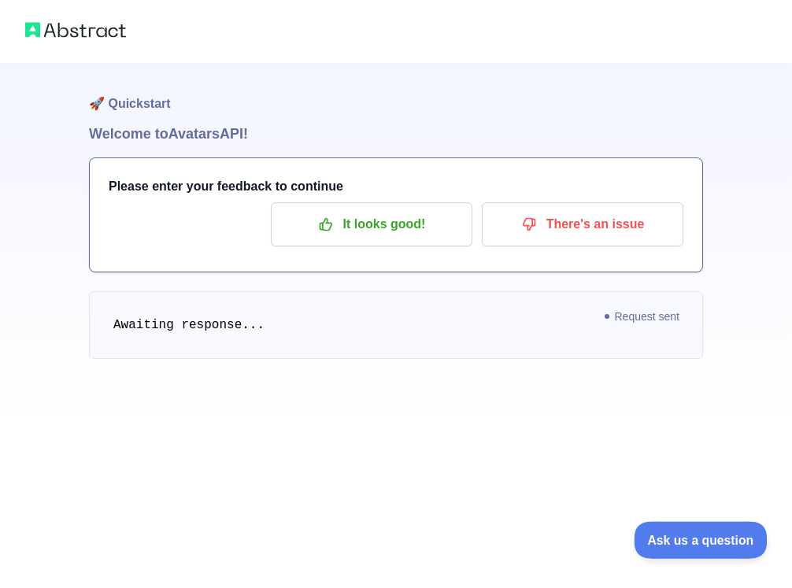 This screenshot has width=792, height=588. I want to click on img: Abstract logo, so click(76, 30).